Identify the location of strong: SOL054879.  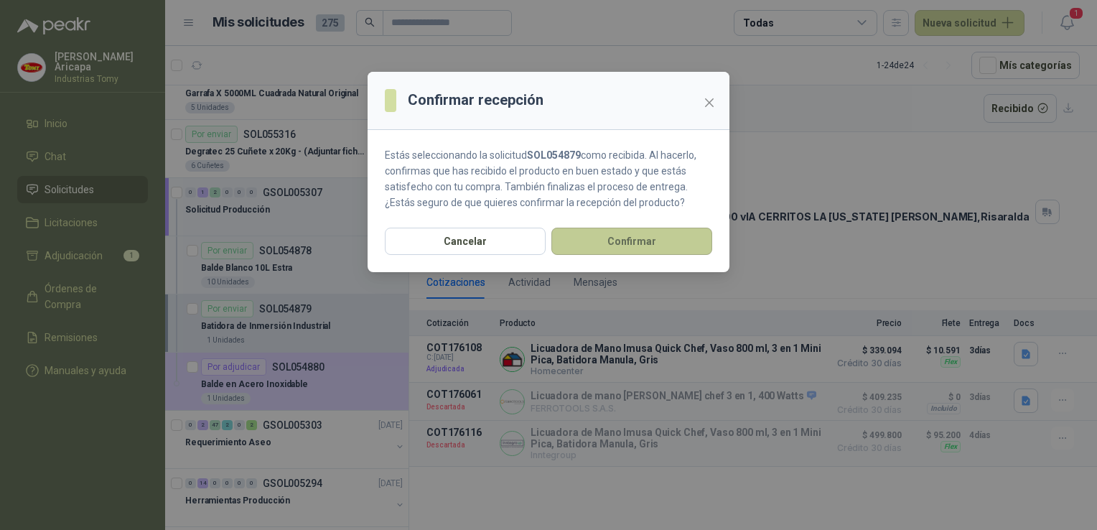
(554, 155).